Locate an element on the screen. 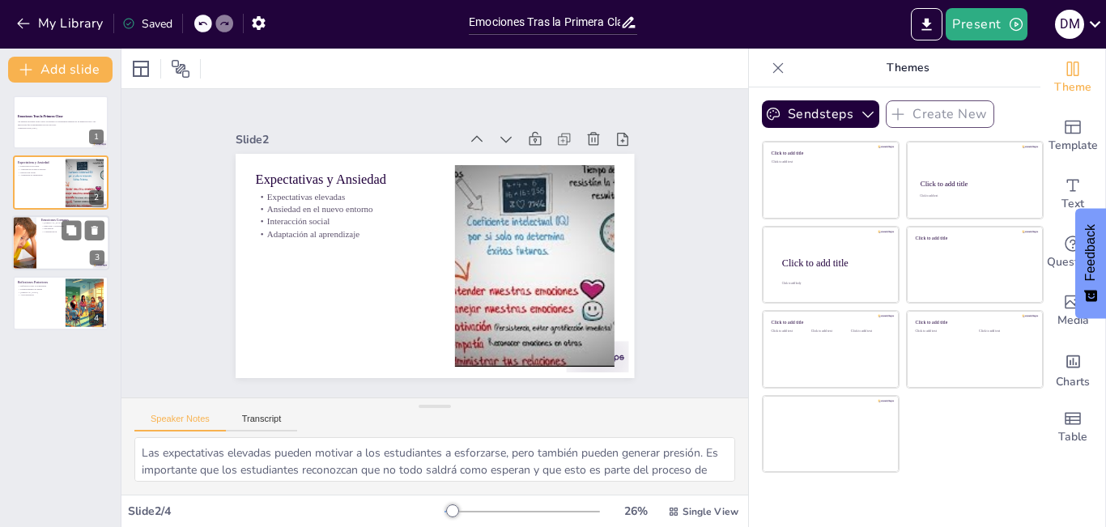  div: 4 is located at coordinates (96, 318).